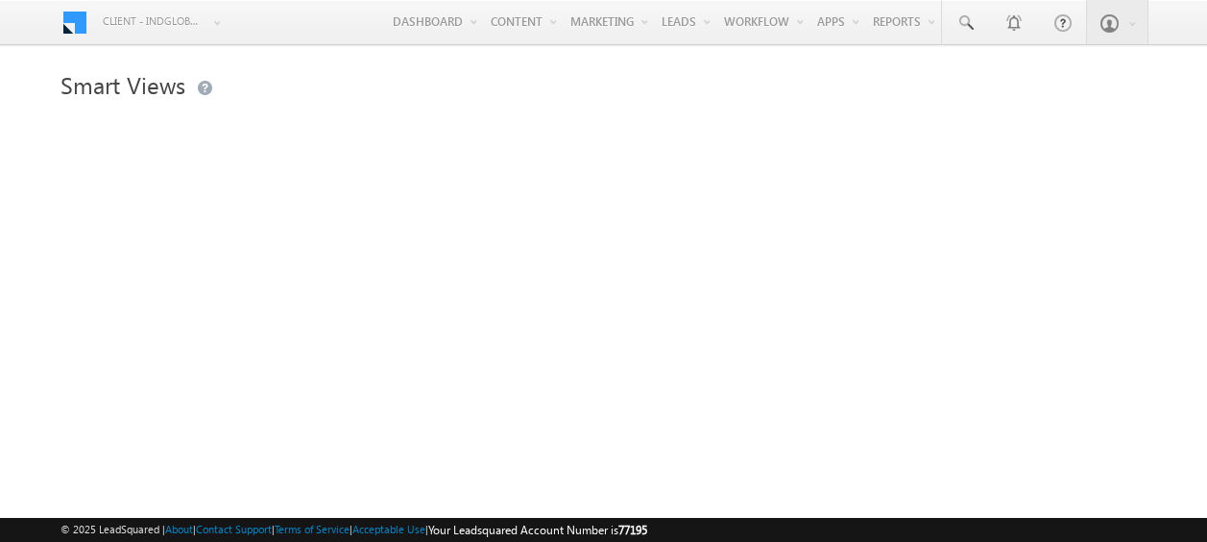 The image size is (1207, 542). What do you see at coordinates (179, 528) in the screenshot?
I see `a: About` at bounding box center [179, 528].